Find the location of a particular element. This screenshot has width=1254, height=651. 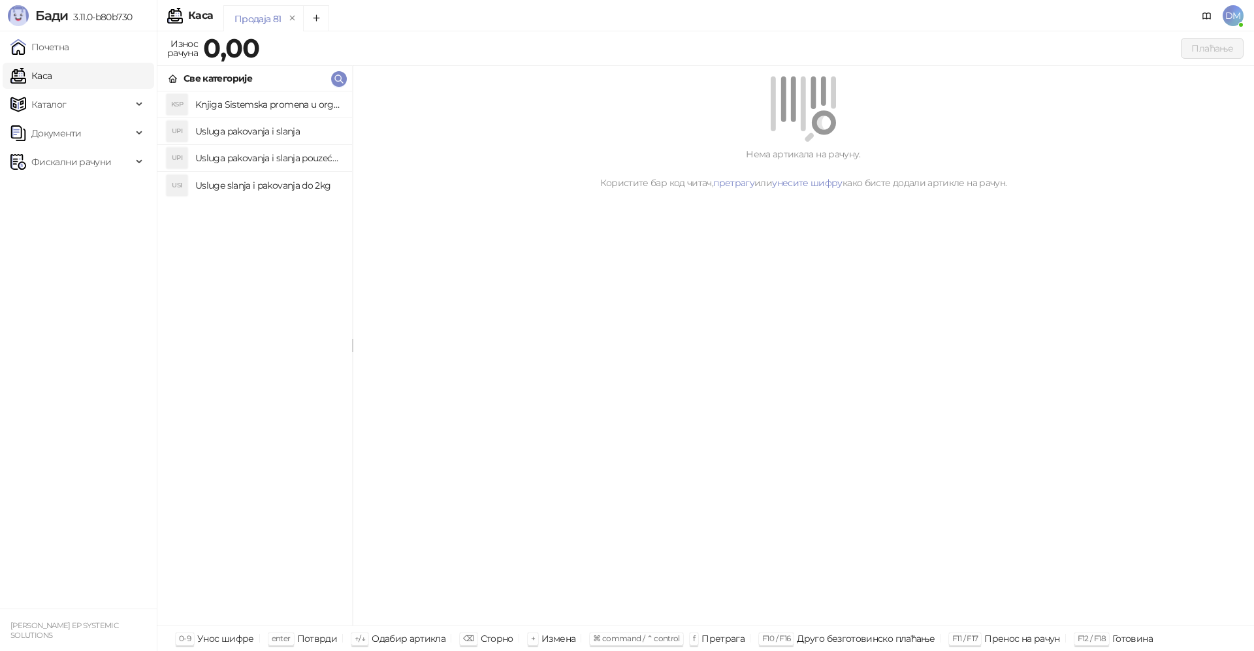

a: Каса is located at coordinates (31, 76).